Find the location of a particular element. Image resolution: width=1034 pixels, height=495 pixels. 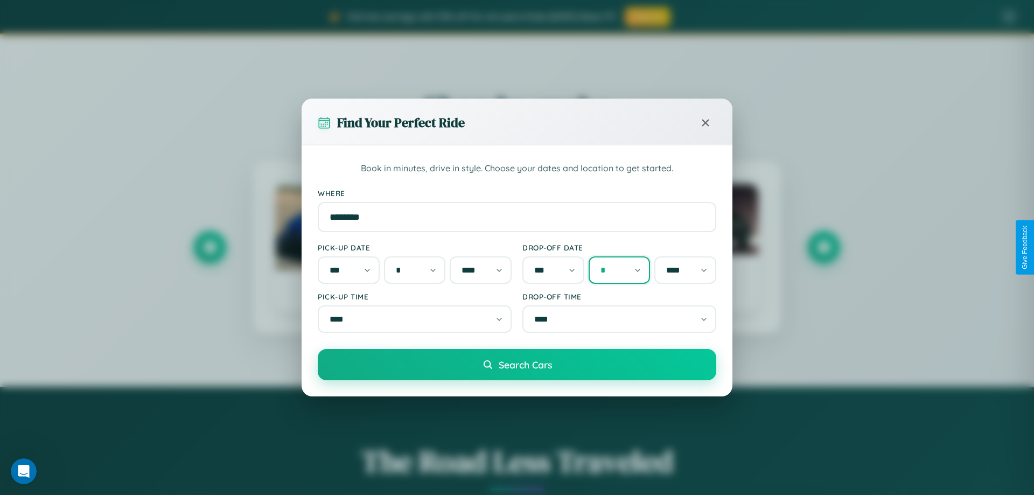

label: Drop-off Time is located at coordinates (619, 296).